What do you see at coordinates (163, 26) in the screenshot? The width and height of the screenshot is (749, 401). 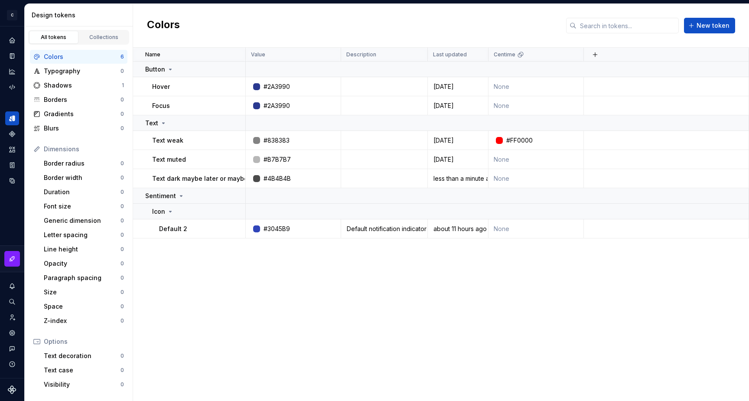 I see `h2: Colors` at bounding box center [163, 26].